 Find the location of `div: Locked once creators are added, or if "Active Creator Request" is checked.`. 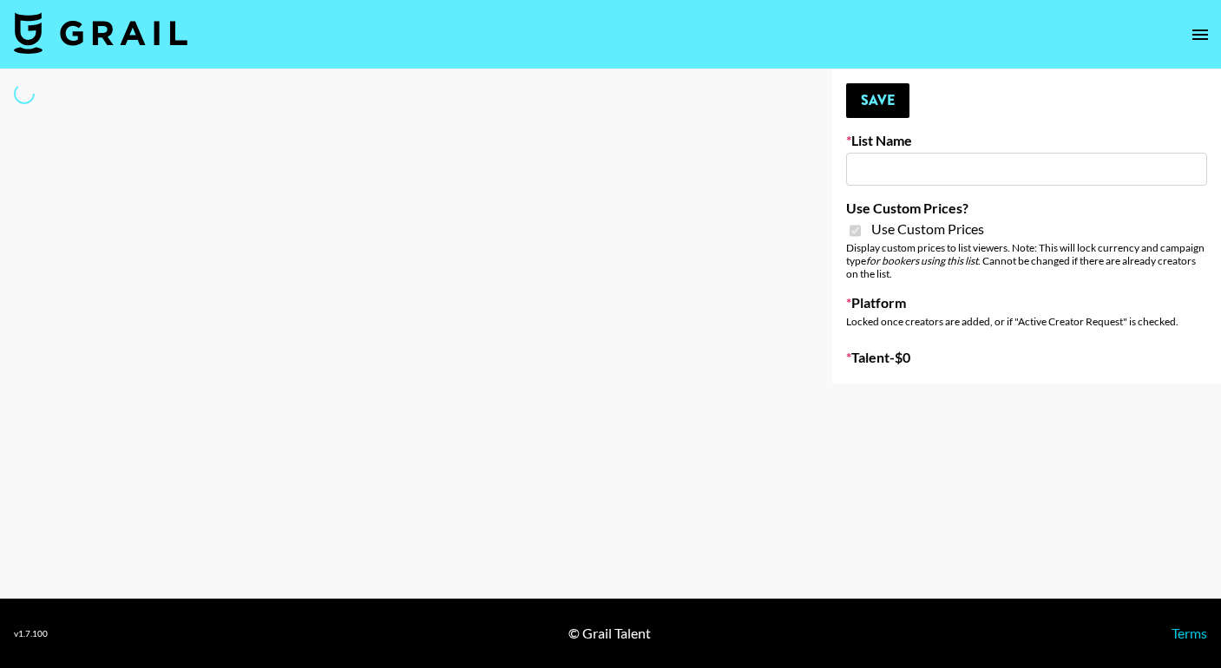

div: Locked once creators are added, or if "Active Creator Request" is checked. is located at coordinates (1027, 321).